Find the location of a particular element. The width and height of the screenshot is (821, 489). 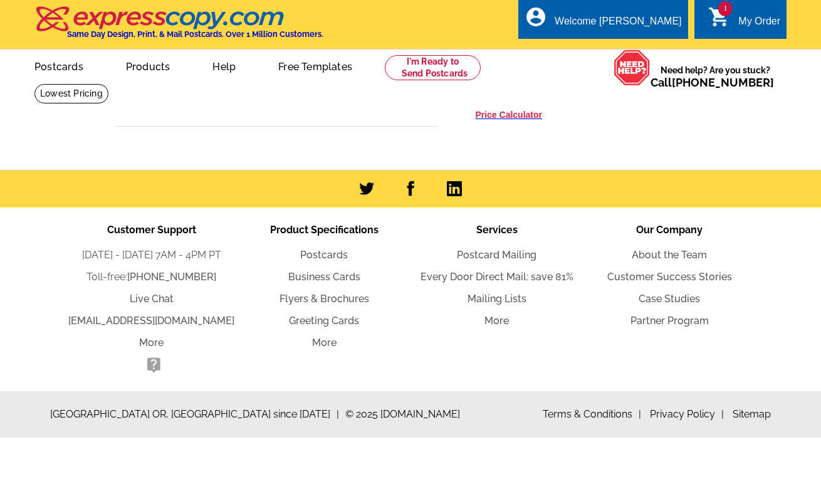

i: shopping_cart is located at coordinates (720, 17).